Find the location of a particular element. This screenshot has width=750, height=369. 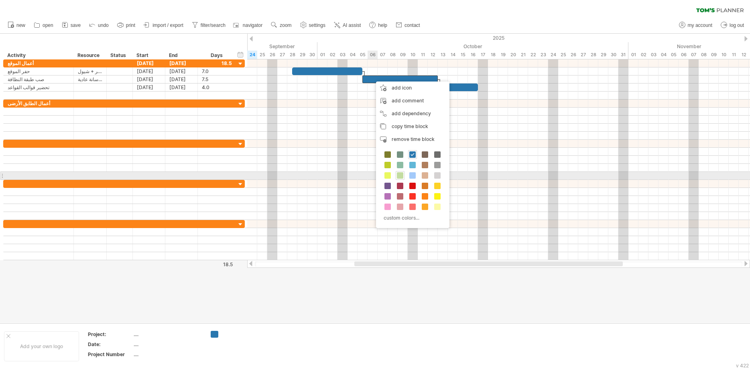

div: End is located at coordinates (181, 55).